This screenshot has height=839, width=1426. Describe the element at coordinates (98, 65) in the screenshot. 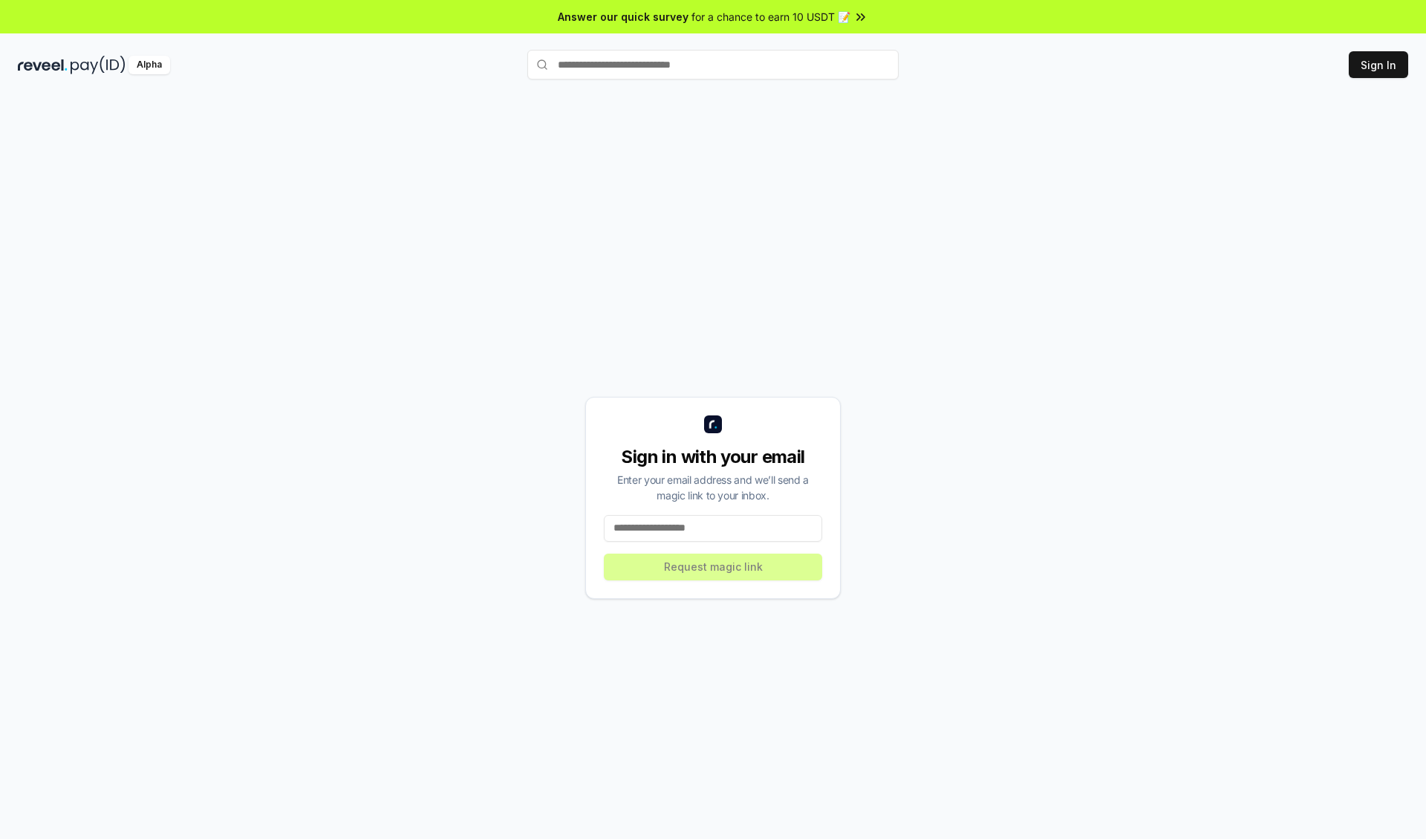

I see `img: pay_id` at that location.